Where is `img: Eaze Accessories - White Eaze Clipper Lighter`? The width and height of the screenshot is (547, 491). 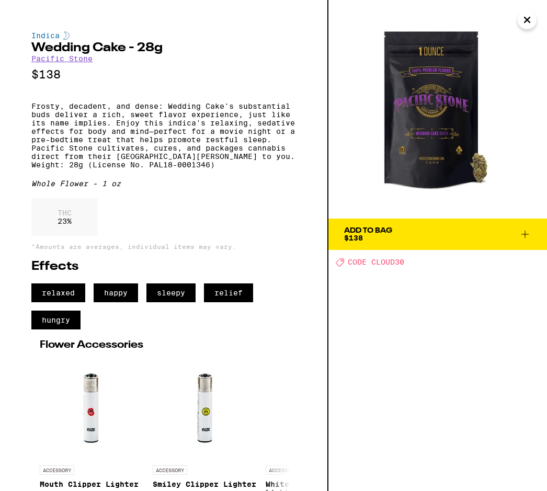
img: Eaze Accessories - White Eaze Clipper Lighter is located at coordinates (318, 408).